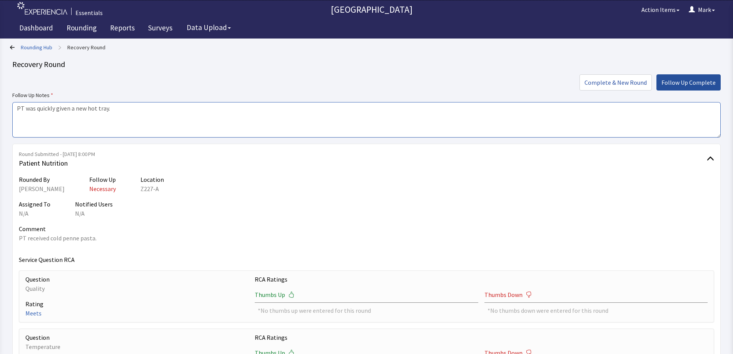  I want to click on label: Follow Up Notes, so click(366, 95).